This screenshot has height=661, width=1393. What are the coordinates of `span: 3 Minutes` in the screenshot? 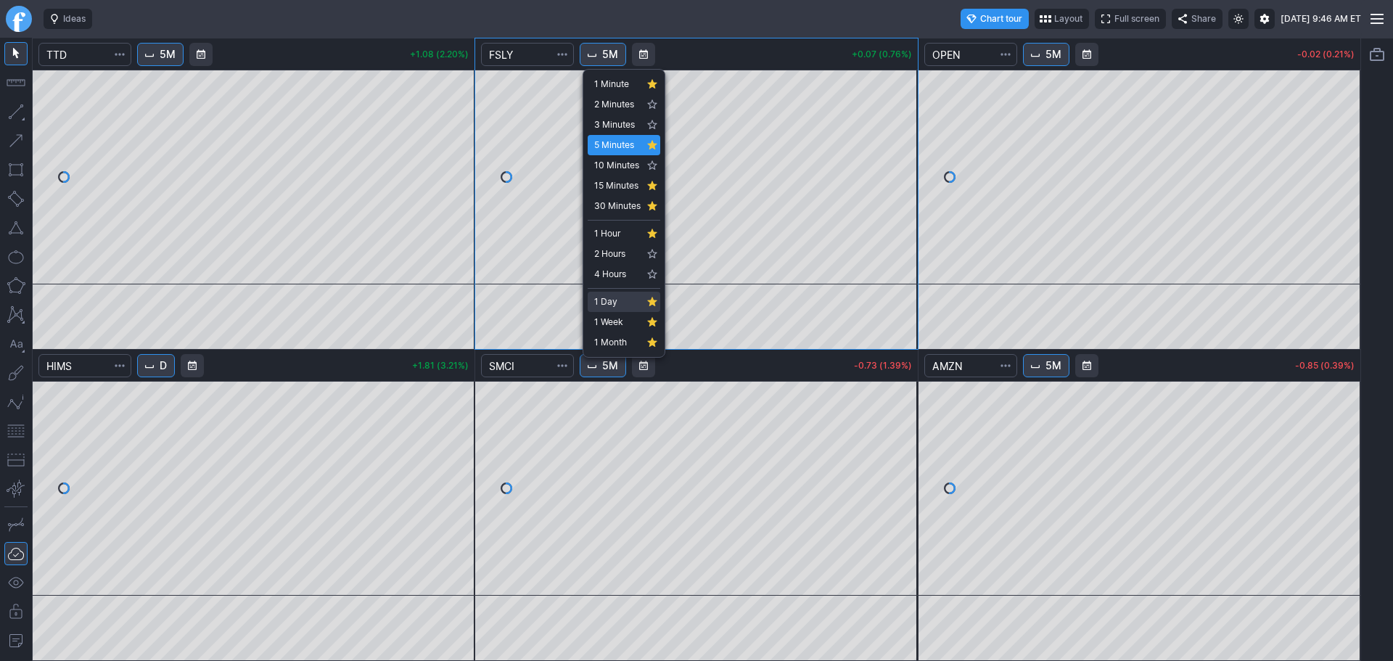 It's located at (618, 125).